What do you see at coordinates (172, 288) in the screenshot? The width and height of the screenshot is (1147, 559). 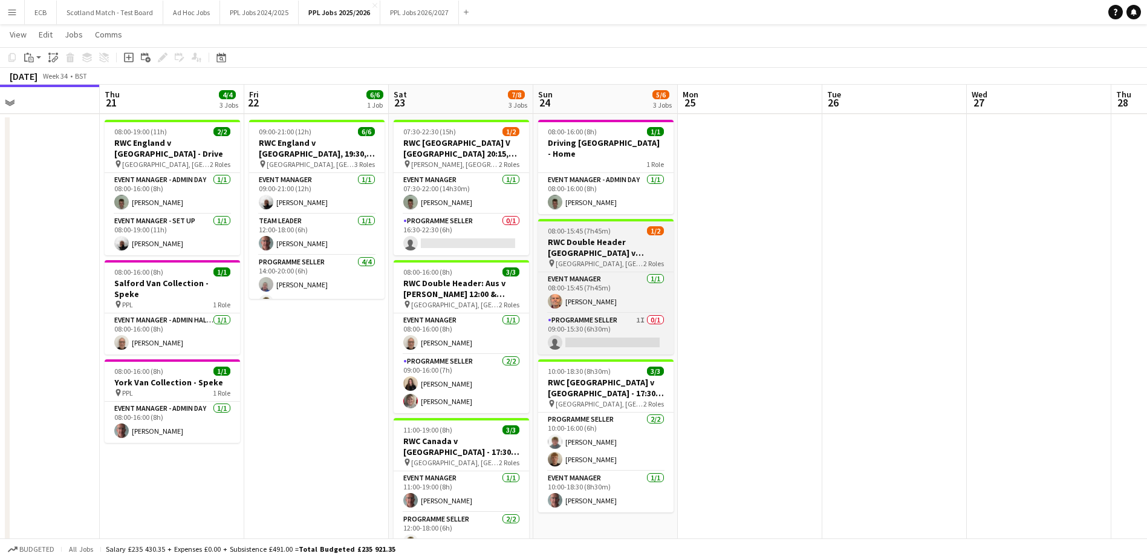 I see `h3: Salford Van Collection - Speke` at bounding box center [172, 288].